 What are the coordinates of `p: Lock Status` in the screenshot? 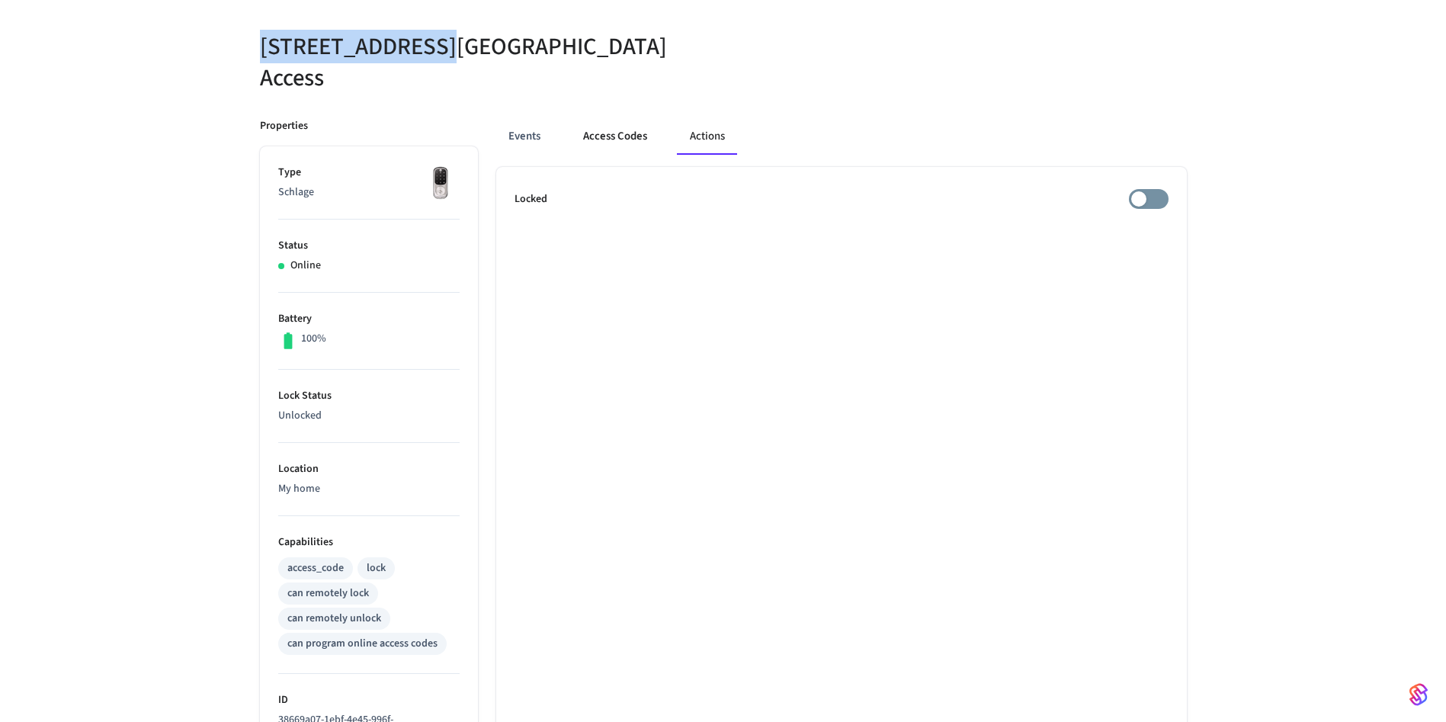 It's located at (369, 396).